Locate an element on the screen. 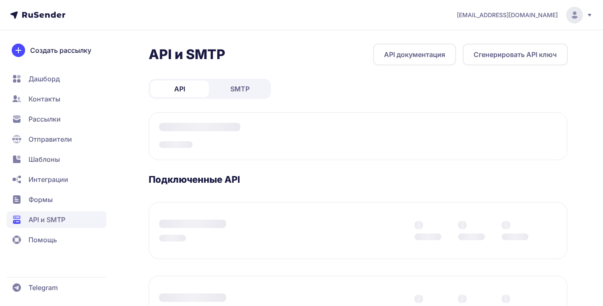  a: Telegram is located at coordinates (57, 287).